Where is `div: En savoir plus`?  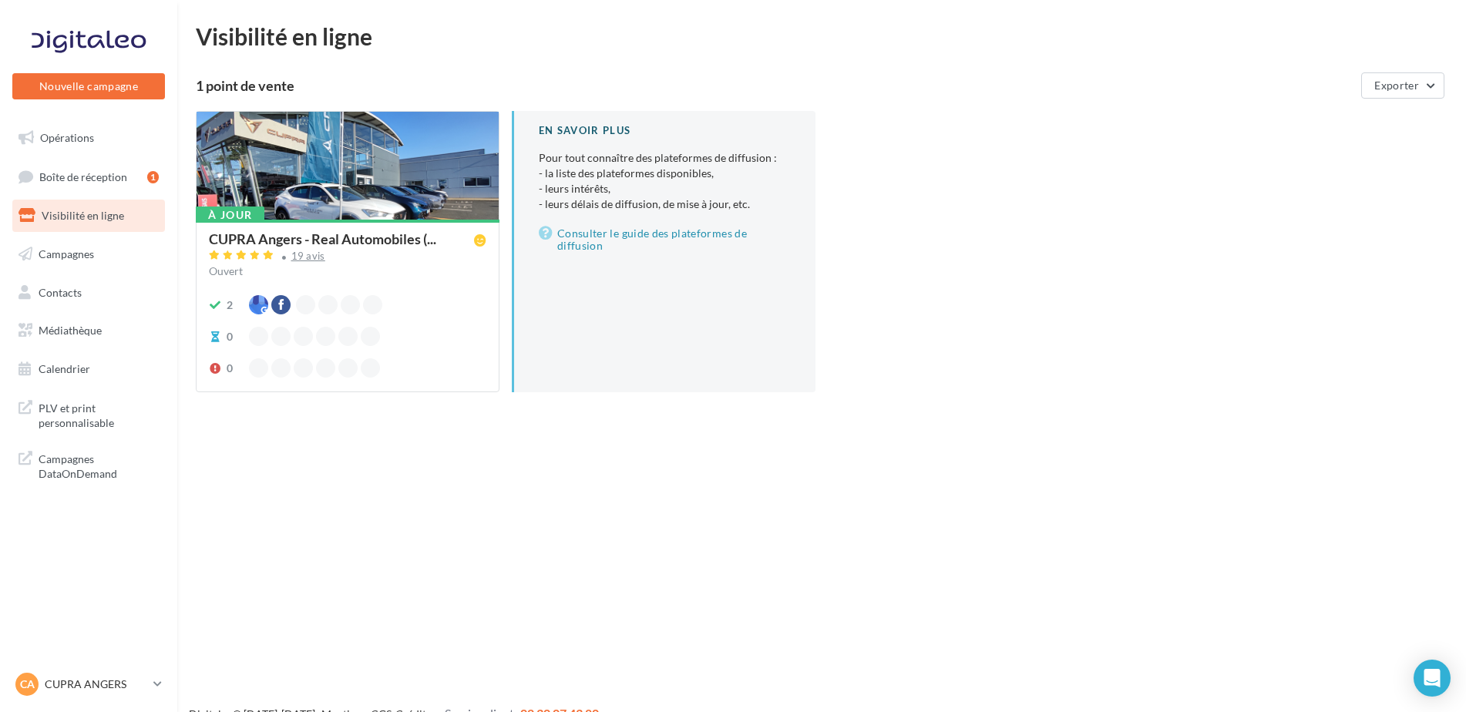
div: En savoir plus is located at coordinates (665, 130).